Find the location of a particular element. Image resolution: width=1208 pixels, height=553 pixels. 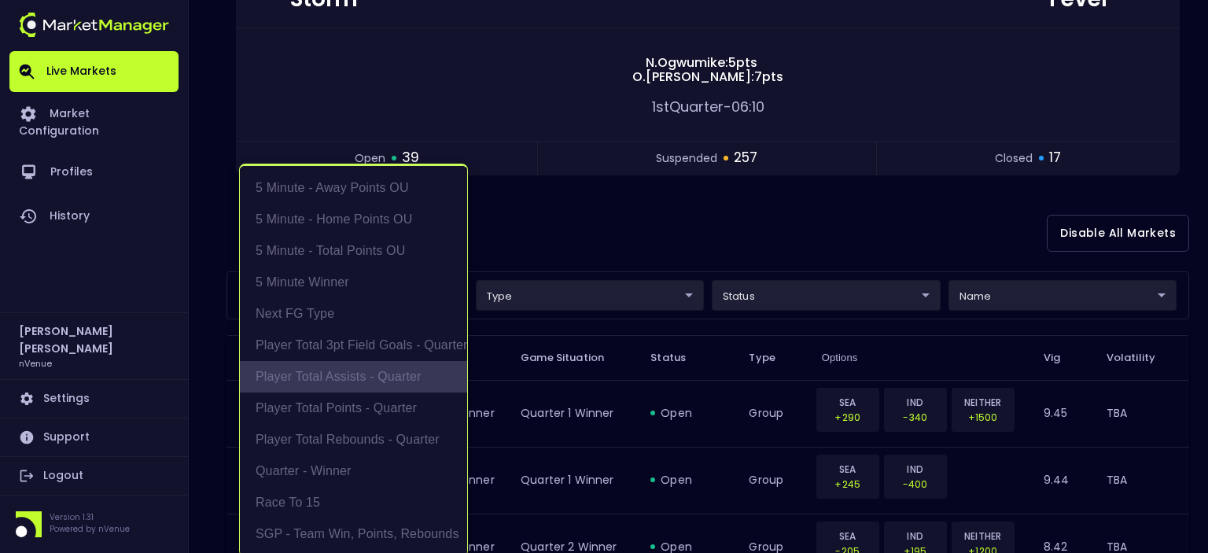

li: Next FG Type is located at coordinates (353, 314).